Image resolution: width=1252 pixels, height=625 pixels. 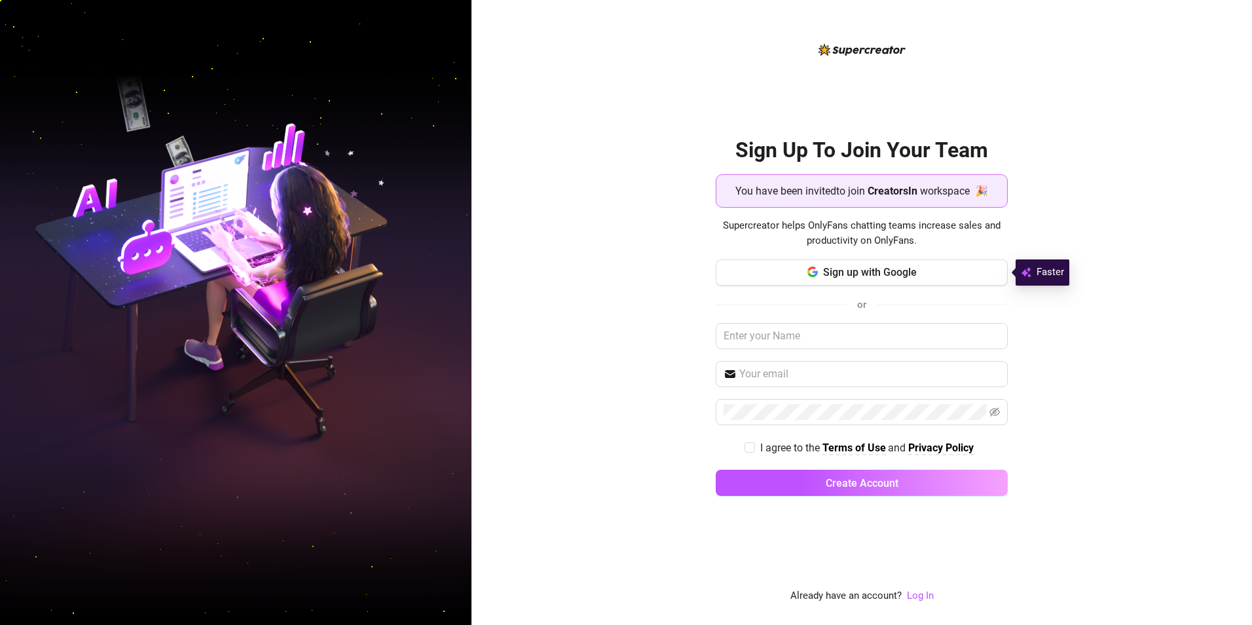 I want to click on span: Faster, so click(x=1050, y=272).